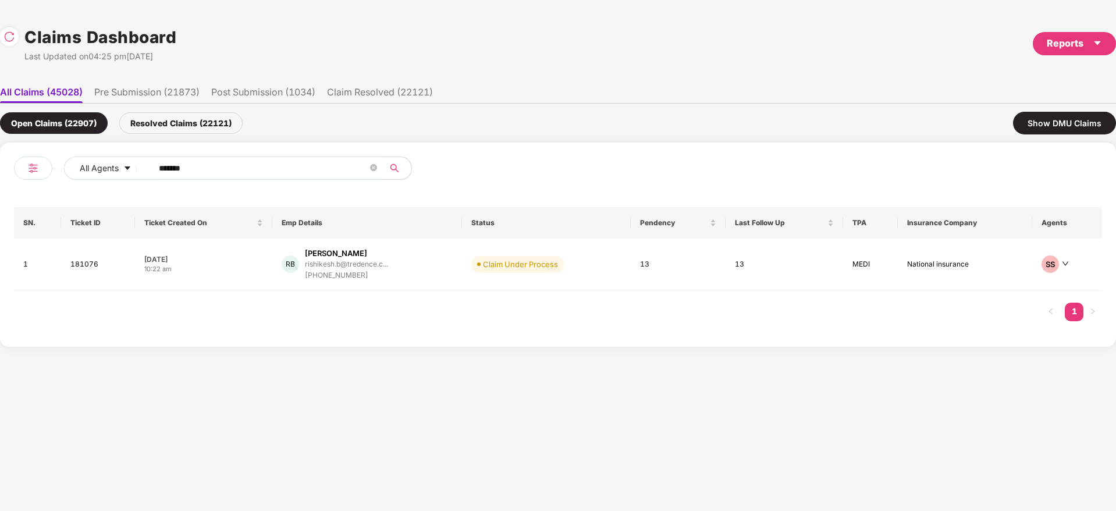  I want to click on th: Agents, so click(1067, 223).